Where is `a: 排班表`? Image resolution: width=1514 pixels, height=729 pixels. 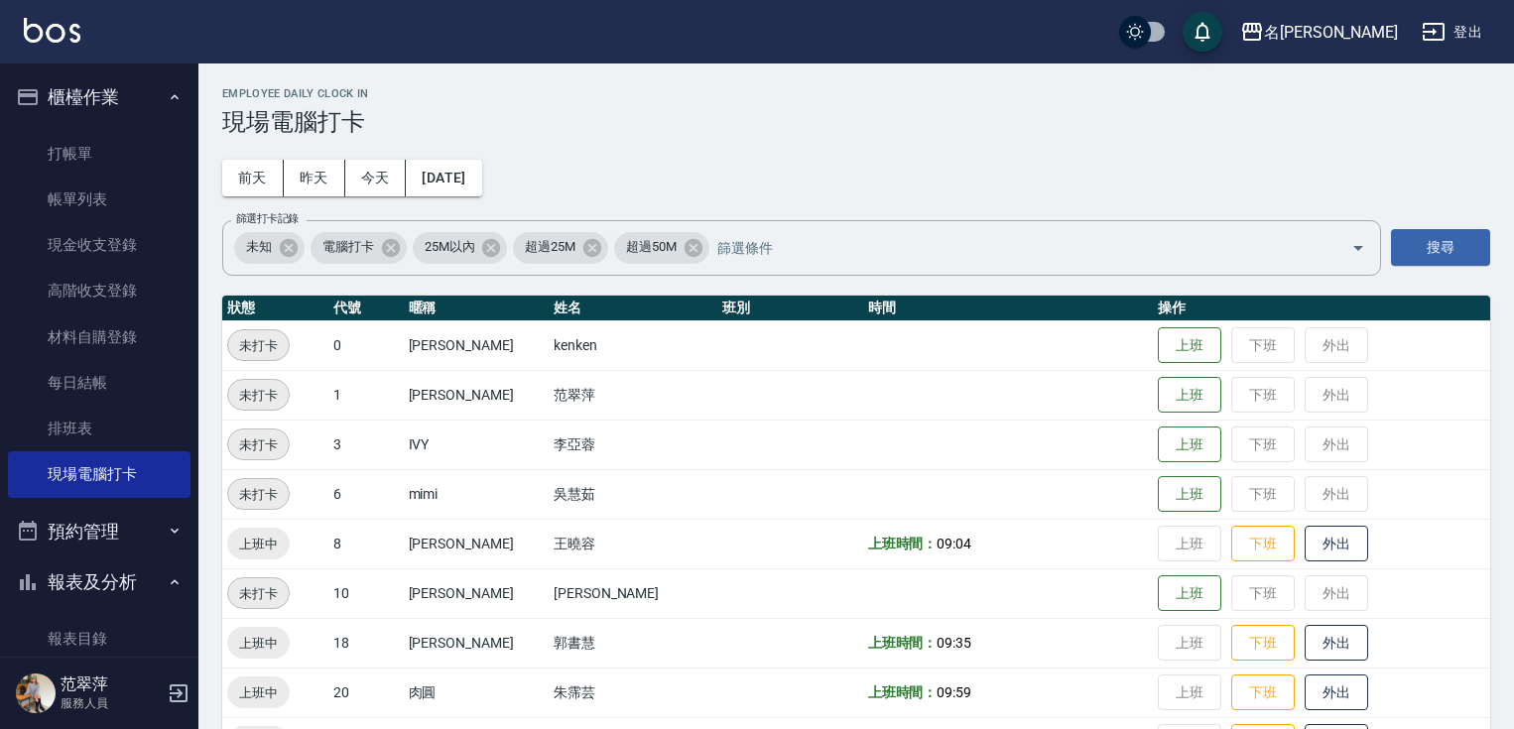 a: 排班表 is located at coordinates (99, 429).